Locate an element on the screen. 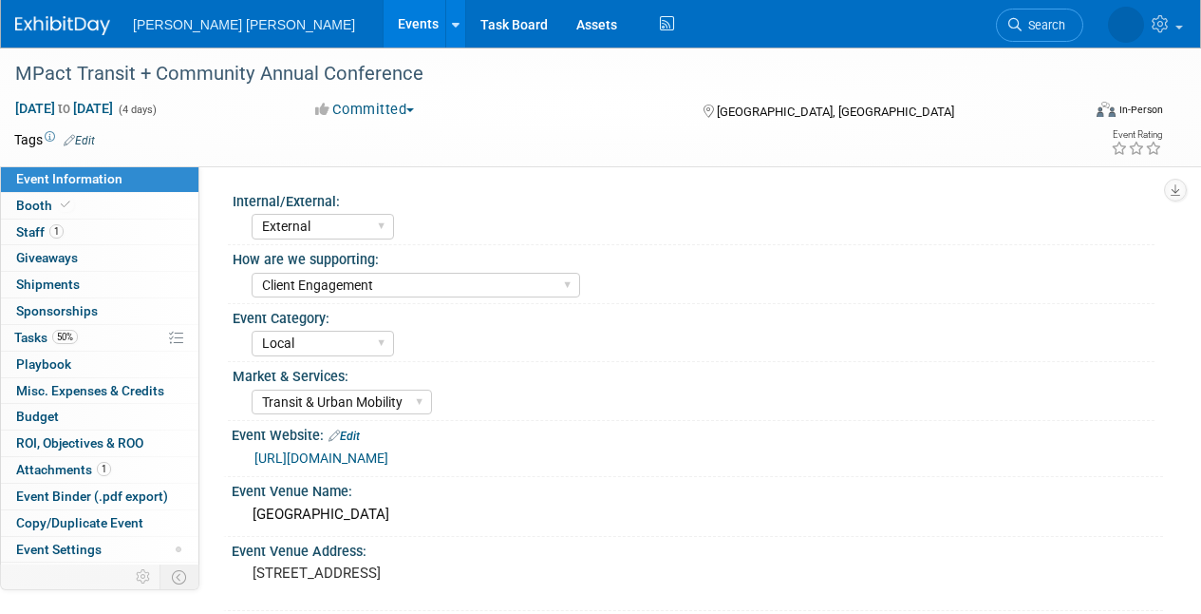  a: Giveaways is located at coordinates (100, 257).